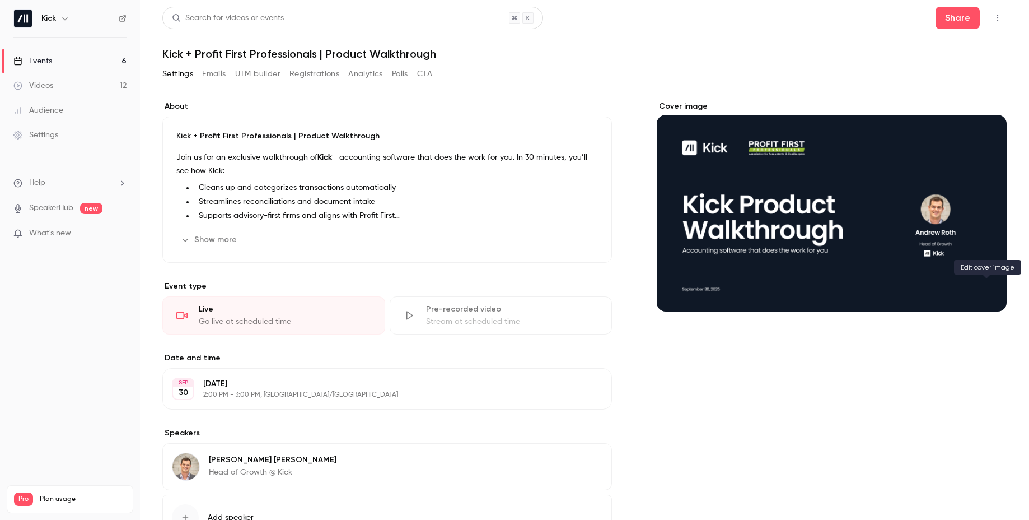 Image resolution: width=1029 pixels, height=520 pixels. Describe the element at coordinates (387, 136) in the screenshot. I see `p: Kick + Profit First Professionals | Product Walkthrough` at that location.